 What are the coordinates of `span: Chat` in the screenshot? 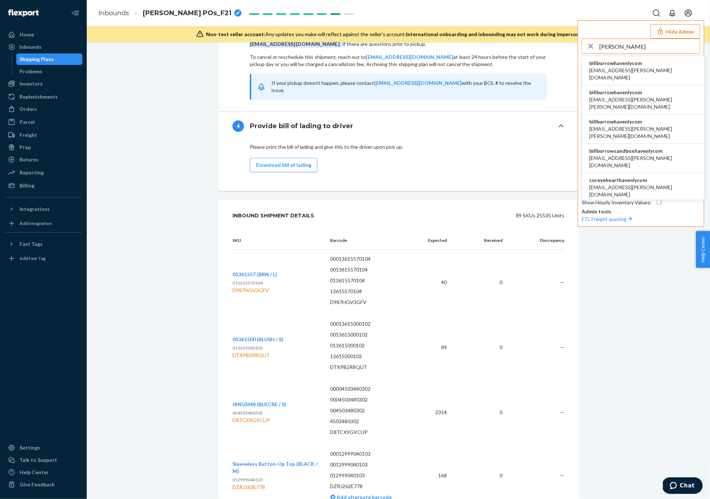 It's located at (24, 8).